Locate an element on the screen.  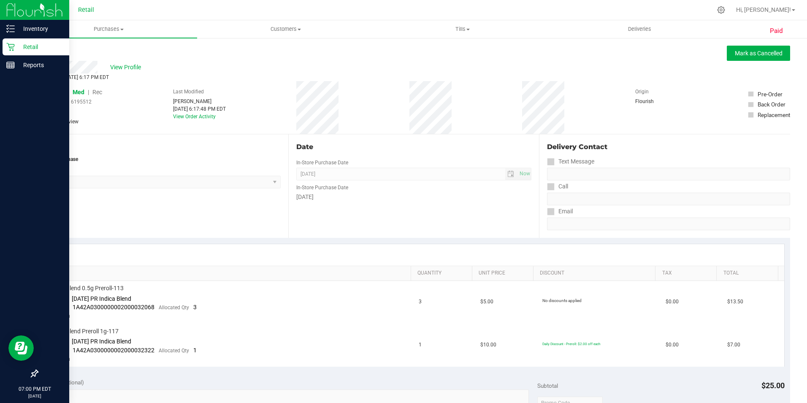
button: Mark as Cancelled is located at coordinates (758, 53).